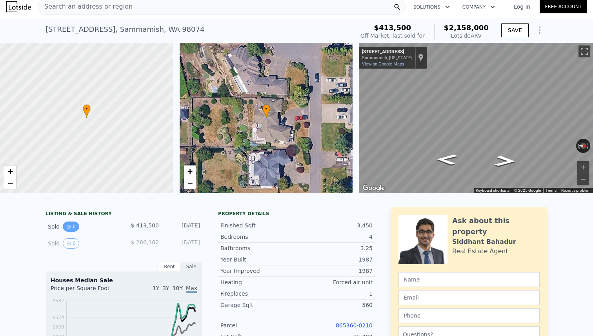  I want to click on tspan: $574, so click(58, 318).